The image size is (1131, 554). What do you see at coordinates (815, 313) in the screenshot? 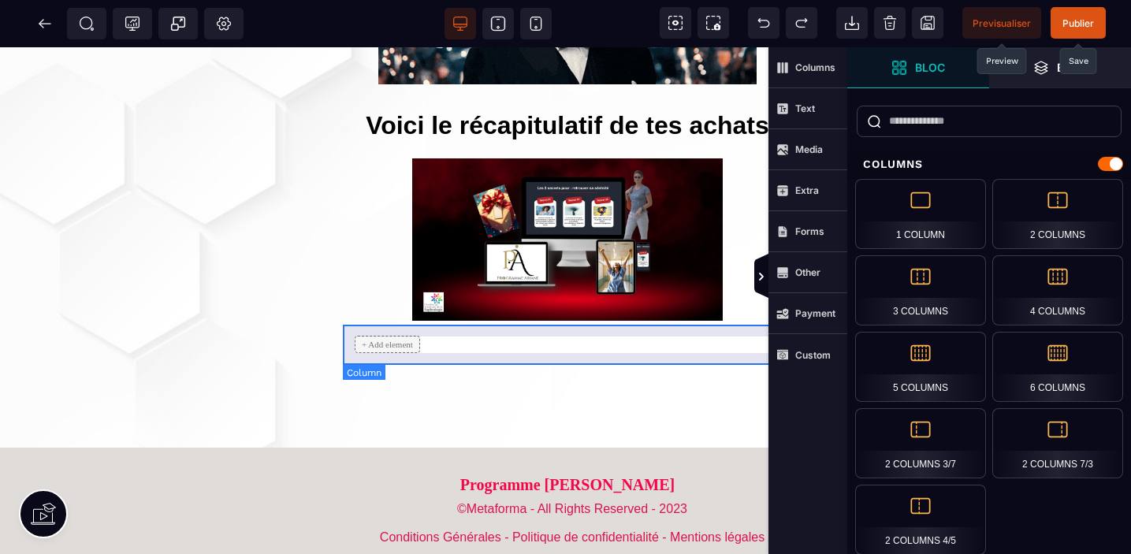
I see `strong: Payment` at bounding box center [815, 313].